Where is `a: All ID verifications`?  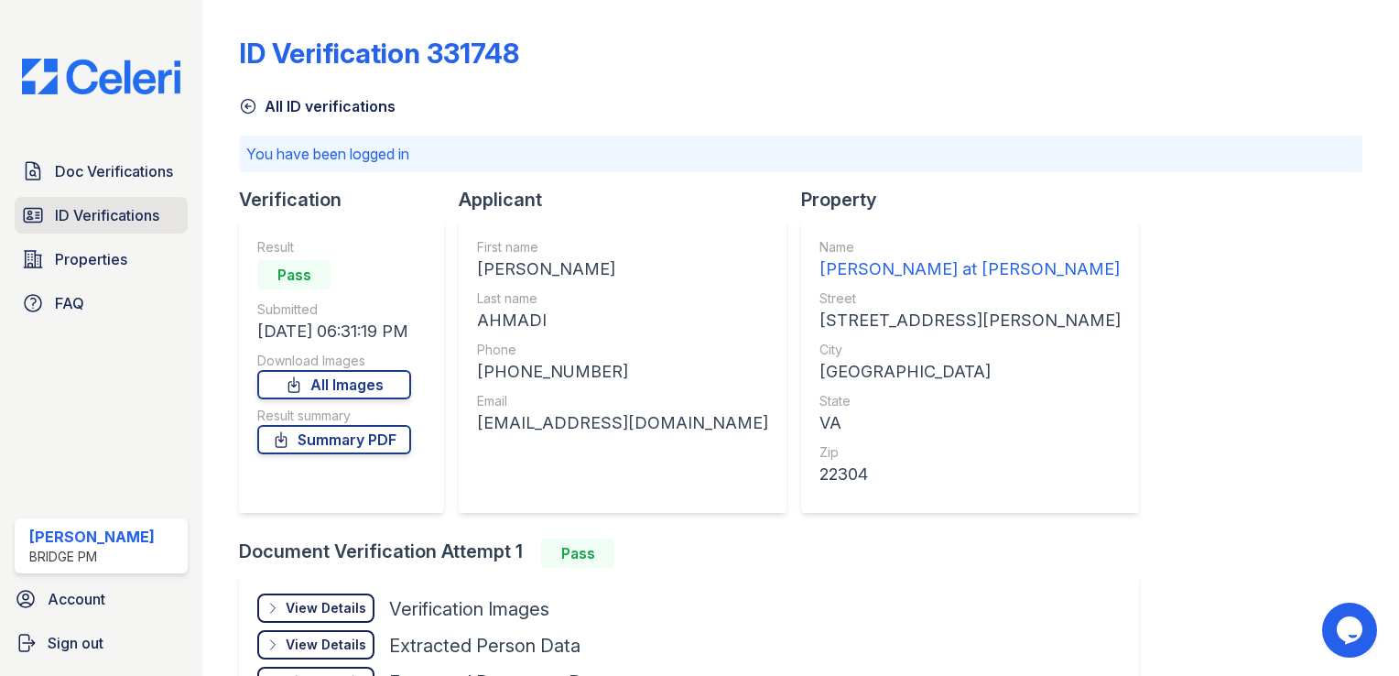
a: All ID verifications is located at coordinates (317, 106).